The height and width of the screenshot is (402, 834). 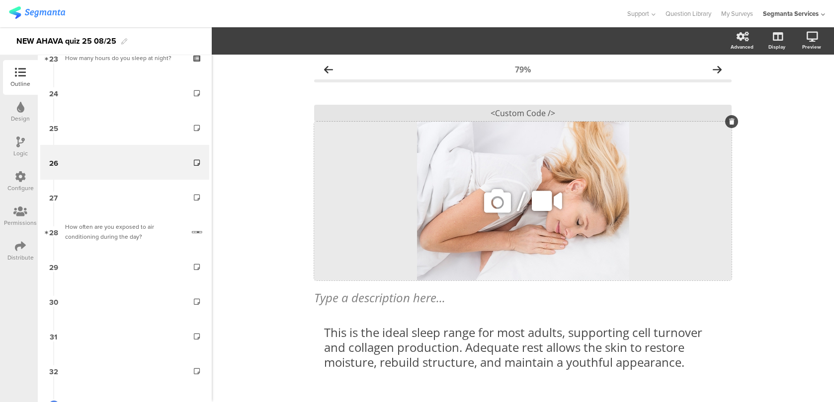 I want to click on div: Advanced, so click(x=742, y=47).